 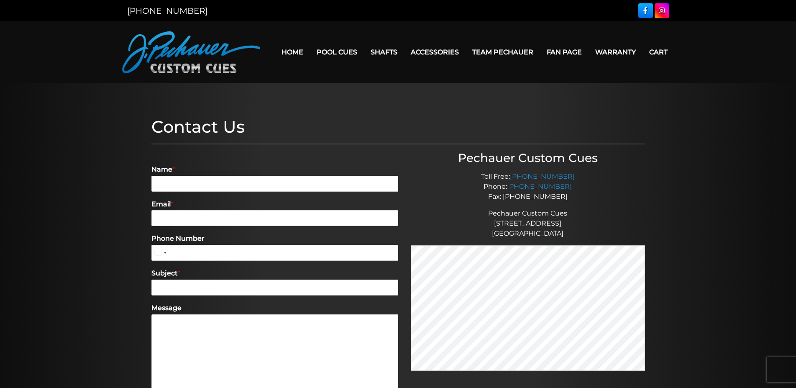 I want to click on a: Accessories, so click(x=435, y=52).